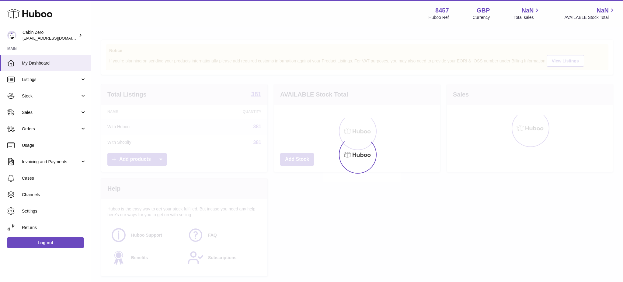 This screenshot has width=623, height=282. What do you see at coordinates (54, 63) in the screenshot?
I see `span: My Dashboard` at bounding box center [54, 63].